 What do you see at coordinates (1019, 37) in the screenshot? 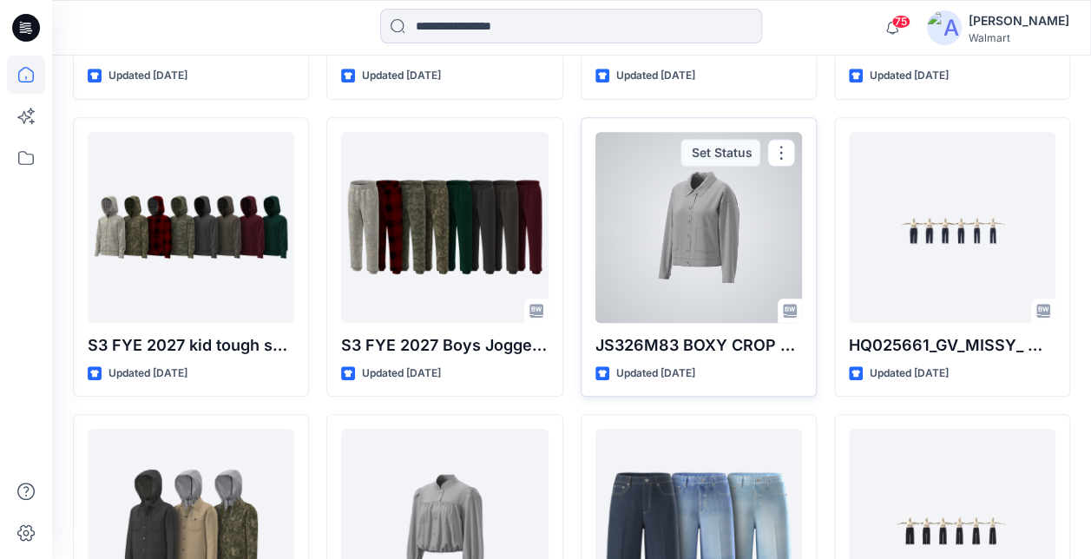
I see `div: Walmart` at bounding box center [1019, 37].